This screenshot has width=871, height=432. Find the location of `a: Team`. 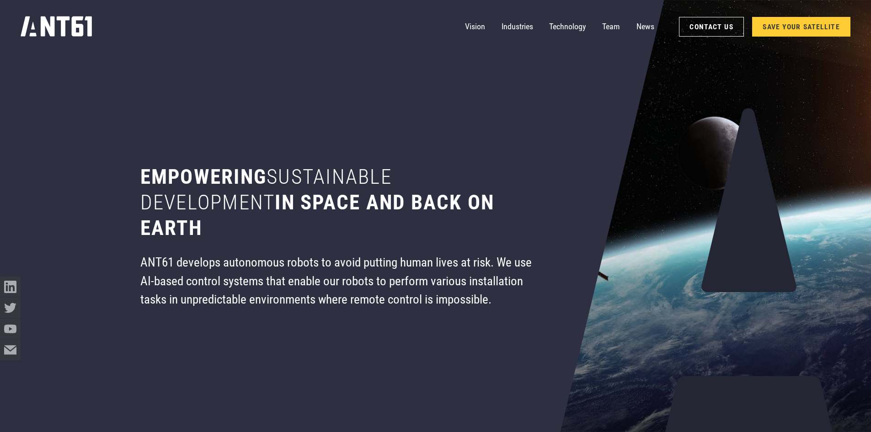

a: Team is located at coordinates (611, 27).